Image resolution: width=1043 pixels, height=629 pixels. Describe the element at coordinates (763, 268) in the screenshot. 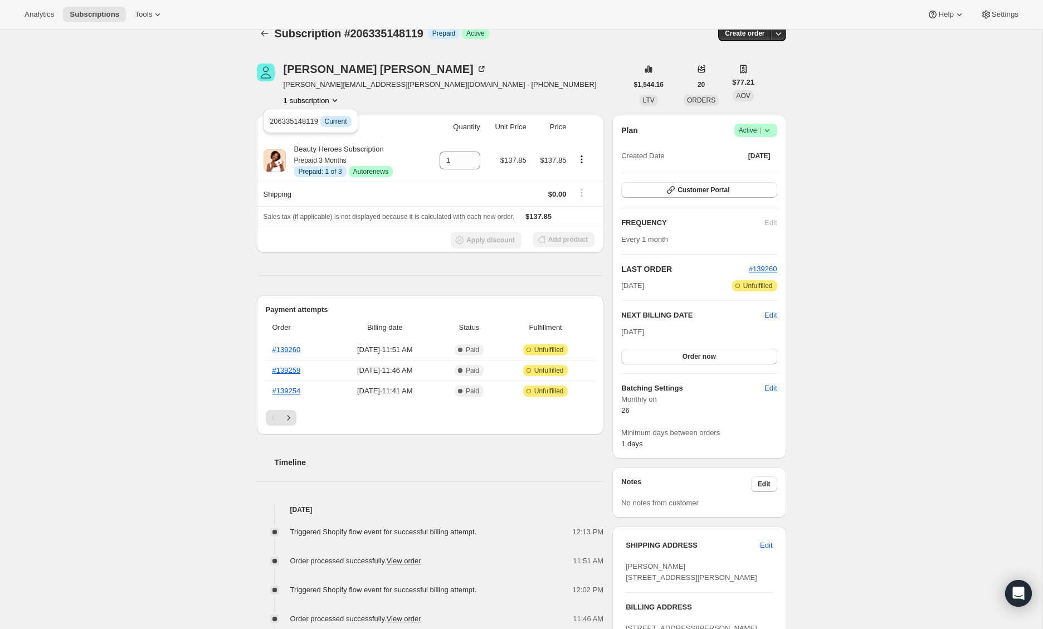

I see `span: #139260` at that location.